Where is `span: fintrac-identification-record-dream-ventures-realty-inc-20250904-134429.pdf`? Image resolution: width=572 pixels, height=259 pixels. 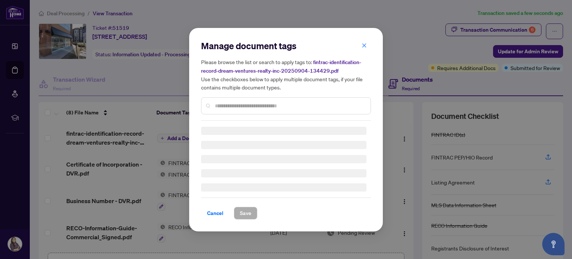 span: fintrac-identification-record-dream-ventures-realty-inc-20250904-134429.pdf is located at coordinates (281, 66).